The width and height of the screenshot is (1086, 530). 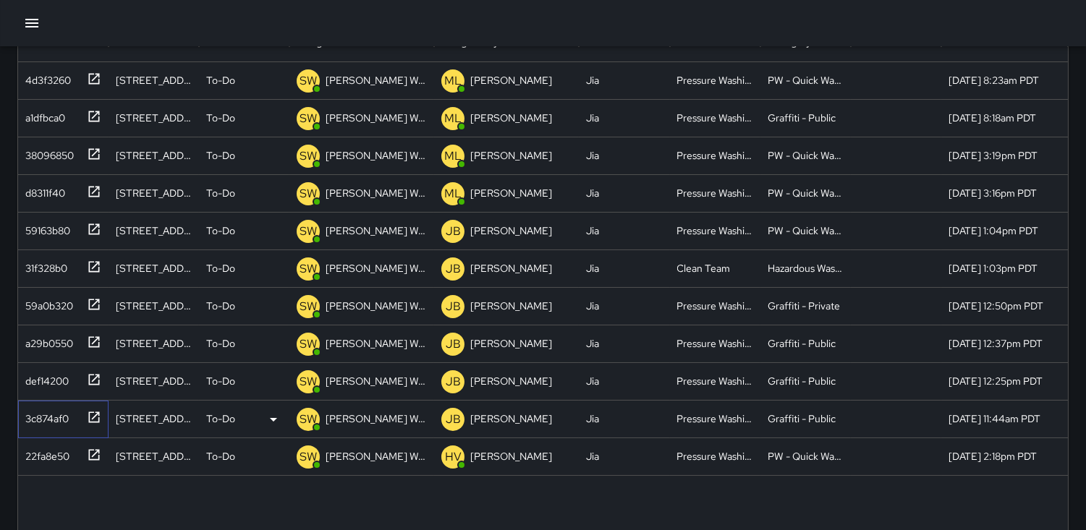 I want to click on div: a29b0550, so click(x=46, y=341).